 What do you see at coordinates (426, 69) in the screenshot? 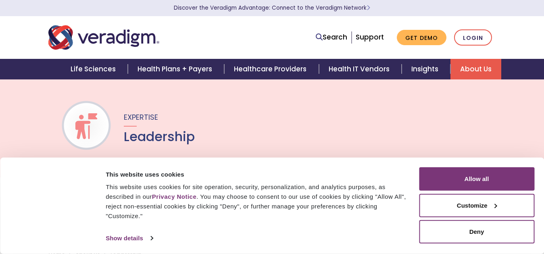
I see `a: Insights` at bounding box center [426, 69].